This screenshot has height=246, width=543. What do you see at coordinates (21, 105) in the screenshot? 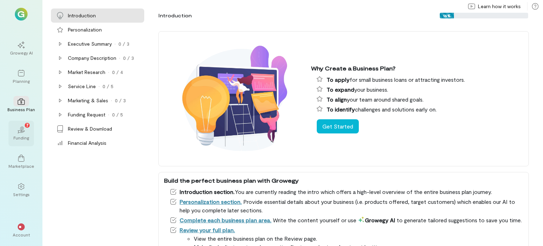
I see `a: Business Plan` at bounding box center [21, 105].